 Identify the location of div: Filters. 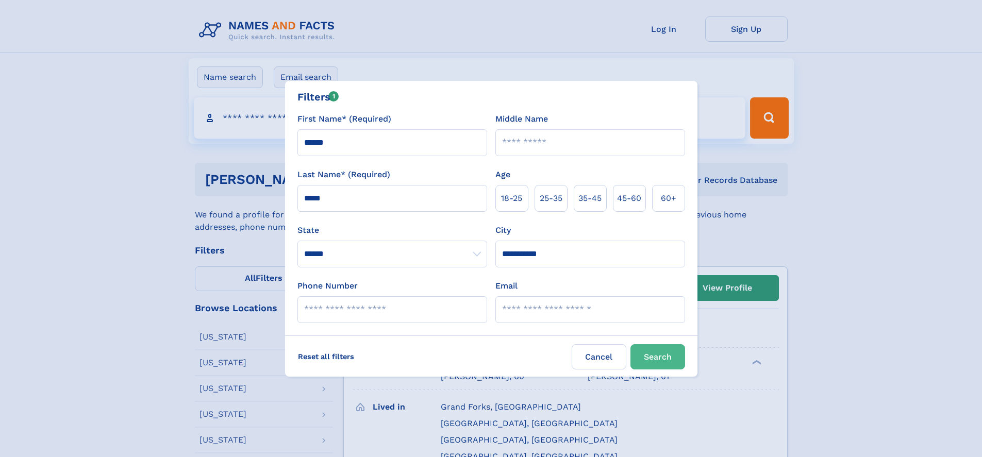
(318, 97).